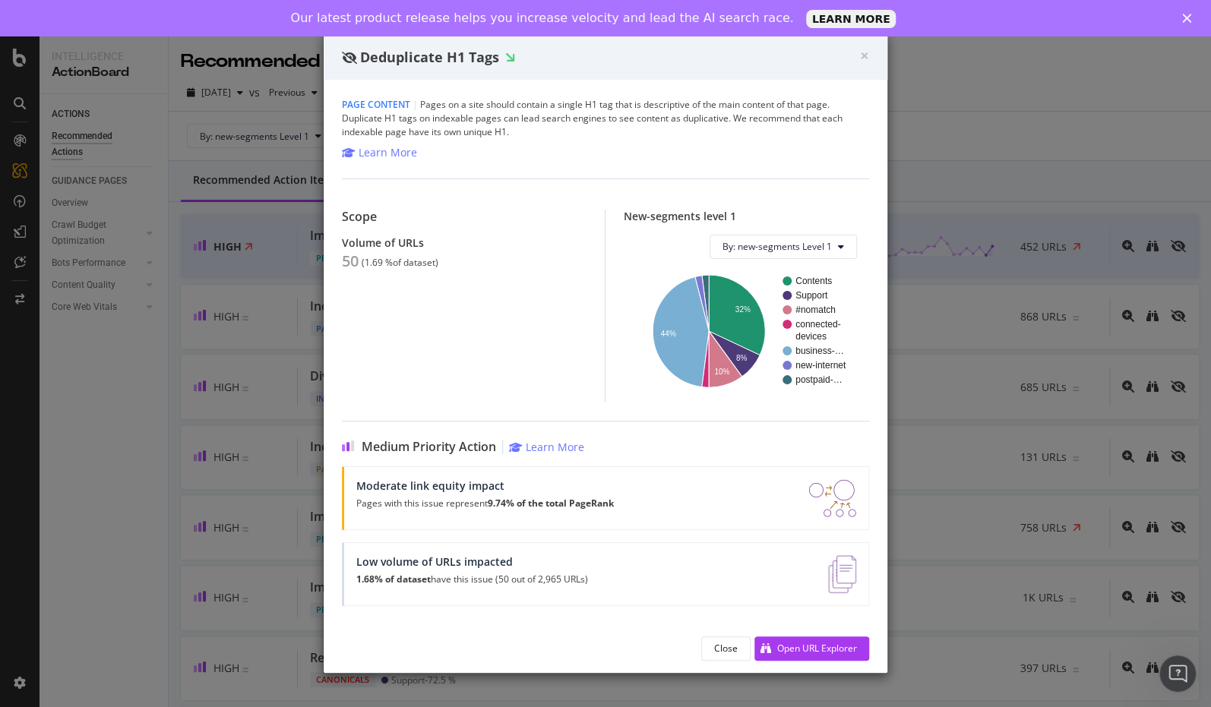  What do you see at coordinates (725, 649) in the screenshot?
I see `button: Close` at bounding box center [725, 649].